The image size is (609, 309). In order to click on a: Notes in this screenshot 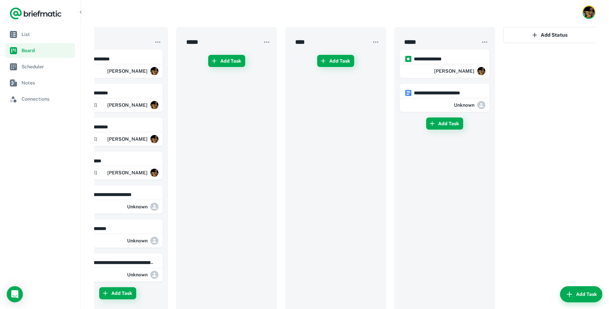, I will do `click(40, 83)`.